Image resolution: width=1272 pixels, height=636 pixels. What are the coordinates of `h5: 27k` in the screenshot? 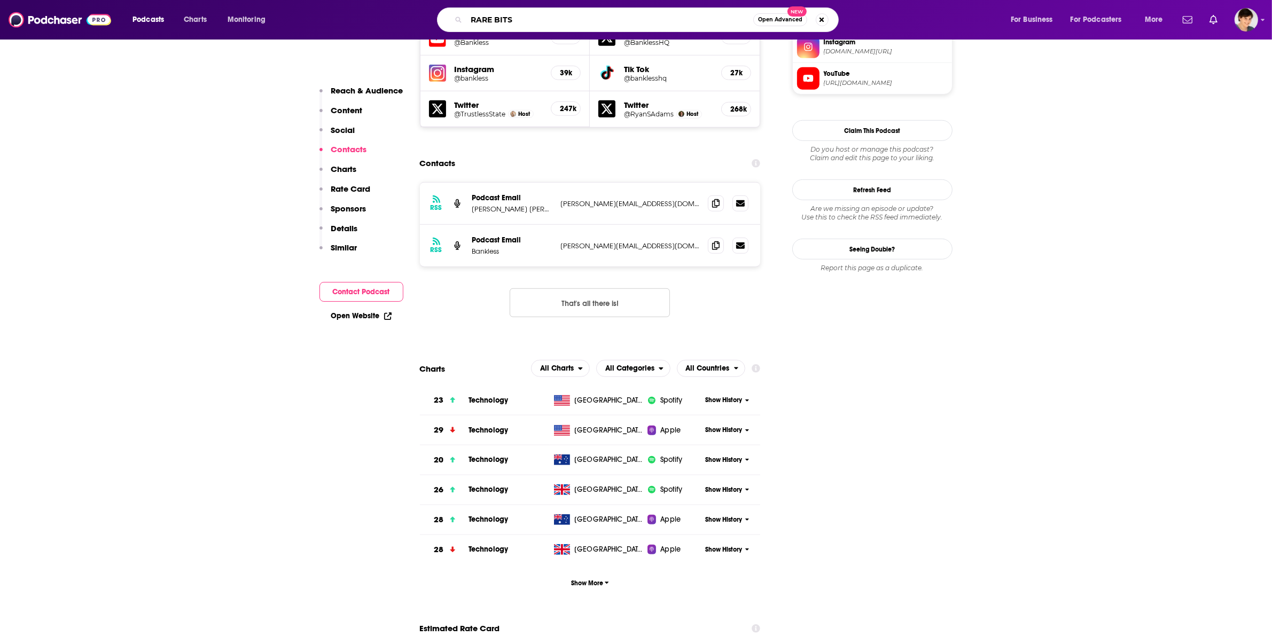 It's located at (736, 73).